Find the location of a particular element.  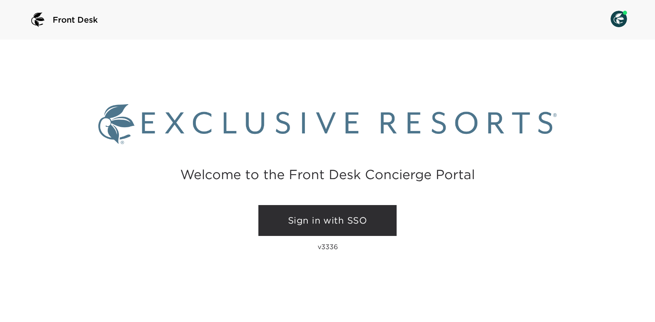

img: User is located at coordinates (619, 19).